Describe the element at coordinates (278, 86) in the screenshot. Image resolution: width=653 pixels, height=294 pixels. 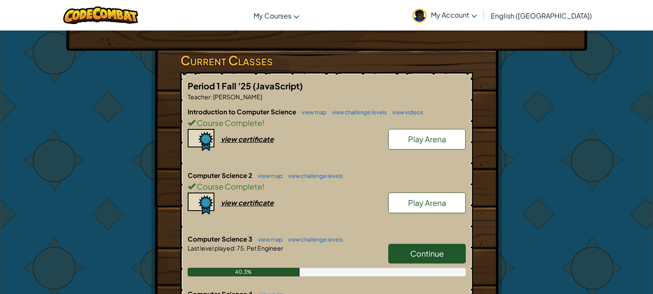
I see `span: (JavaScript)` at that location.